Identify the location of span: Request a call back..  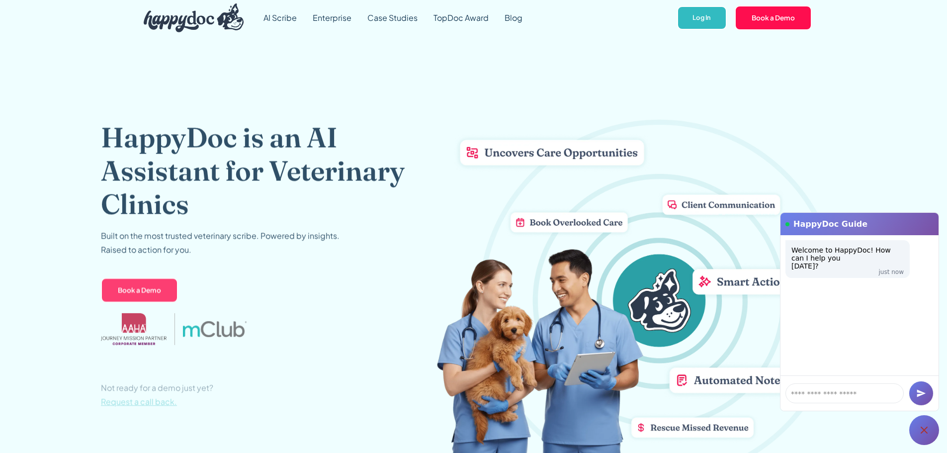
(139, 401).